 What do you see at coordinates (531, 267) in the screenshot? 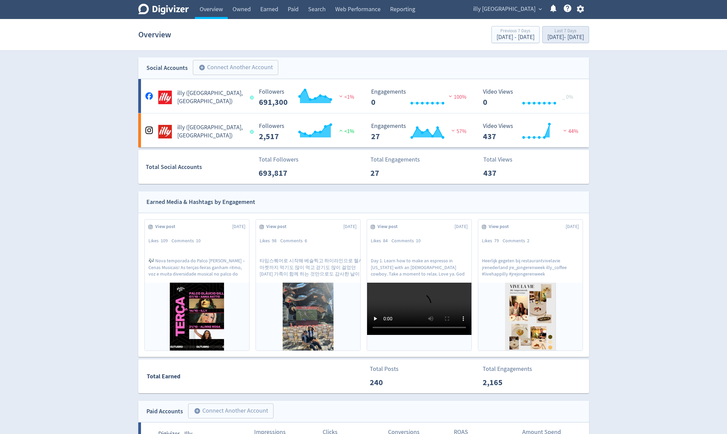
I see `p: Heerlijk gegeten bij restaurantvivelavie jrenederland jre_jongerenweek illy_coffee #livehappilly ...` at bounding box center [531, 267].